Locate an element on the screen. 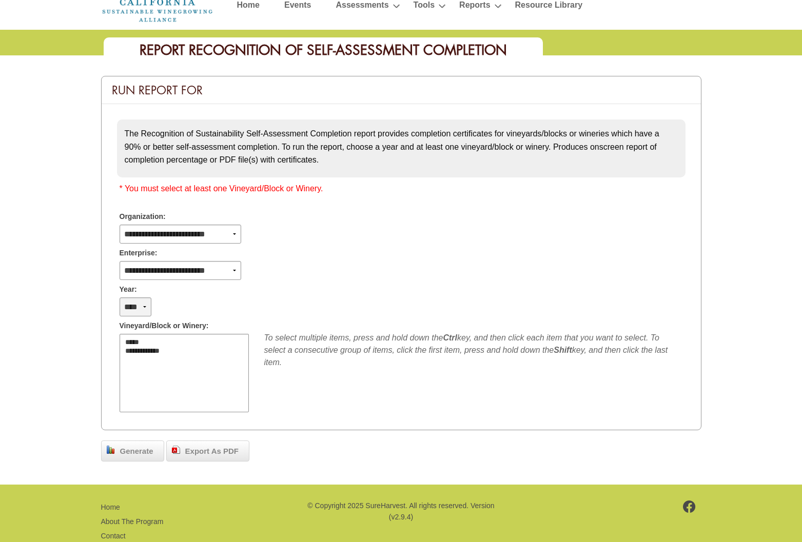 The width and height of the screenshot is (802, 542). b: Shift is located at coordinates (563, 350).